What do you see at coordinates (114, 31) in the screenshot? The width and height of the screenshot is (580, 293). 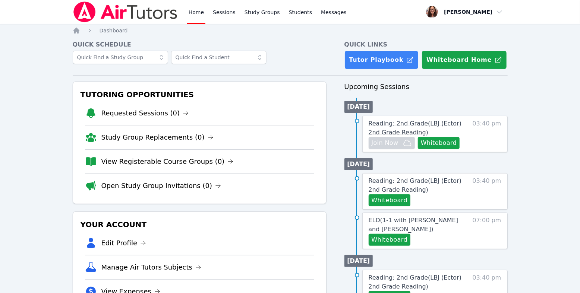 I see `a: Dashboard` at bounding box center [114, 31].